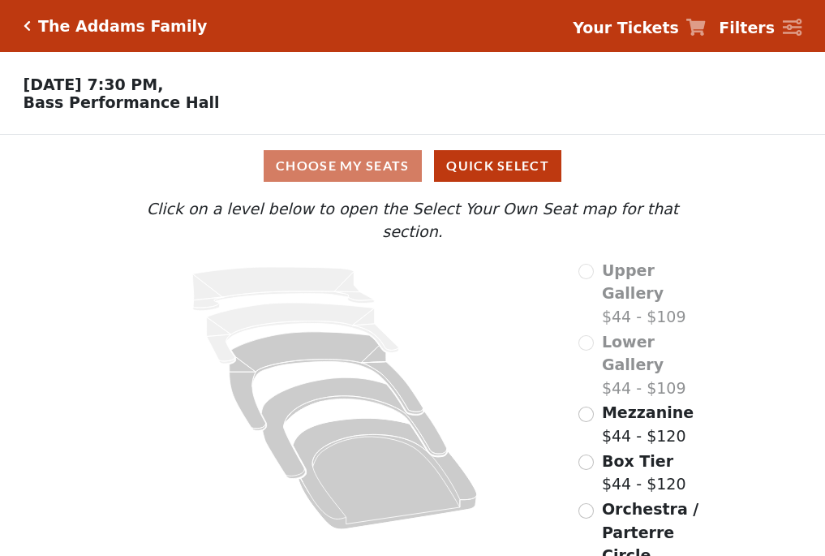  I want to click on span: Upper Gallery, so click(633, 282).